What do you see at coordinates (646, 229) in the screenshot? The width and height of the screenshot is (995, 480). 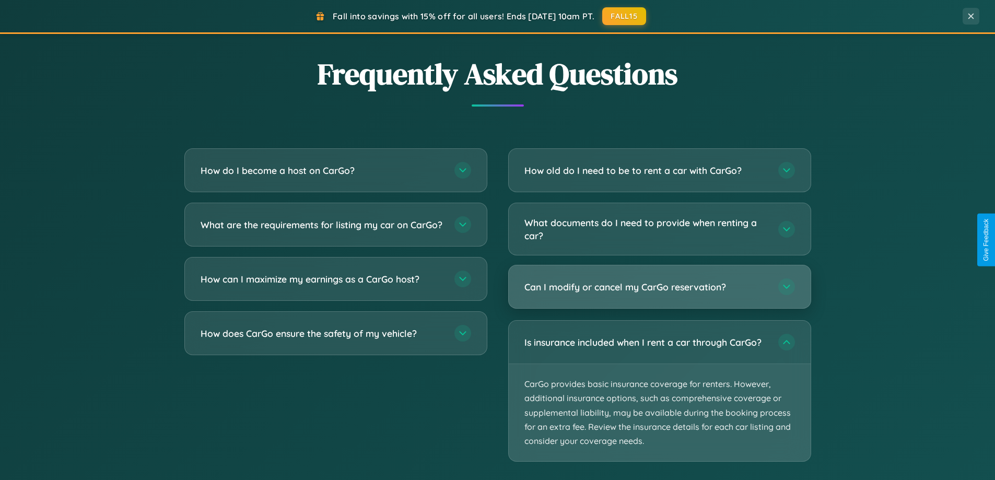 I see `h3: What documents do I need to provide when renting a car?` at bounding box center [646, 229].